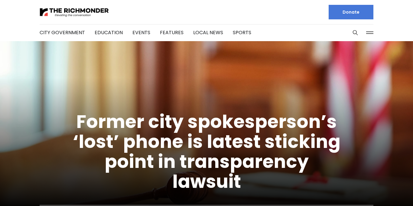 Image resolution: width=413 pixels, height=206 pixels. I want to click on img: The Richmonder, so click(74, 12).